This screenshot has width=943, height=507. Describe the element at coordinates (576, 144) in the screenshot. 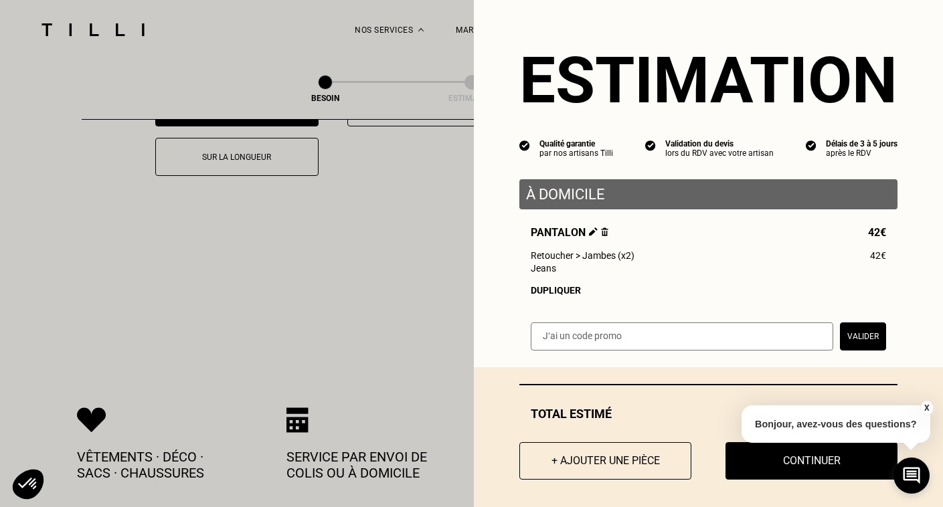

I see `div: Qualité garantie` at that location.